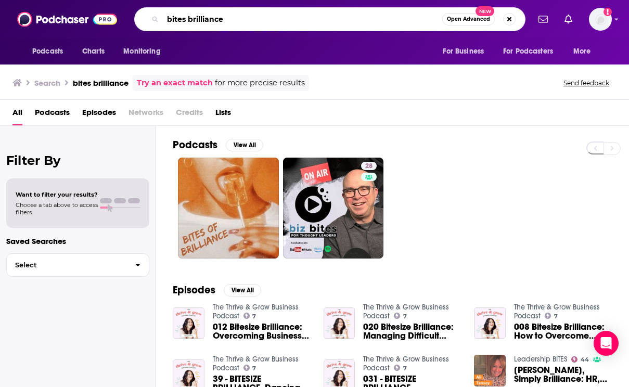 This screenshot has width=629, height=387. Describe the element at coordinates (606, 343) in the screenshot. I see `div: Open Intercom Messenger` at that location.